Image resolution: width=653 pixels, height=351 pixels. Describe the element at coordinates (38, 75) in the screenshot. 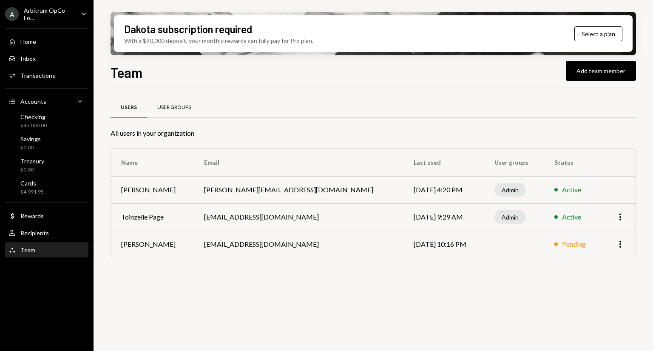

I see `div: Transactions` at that location.